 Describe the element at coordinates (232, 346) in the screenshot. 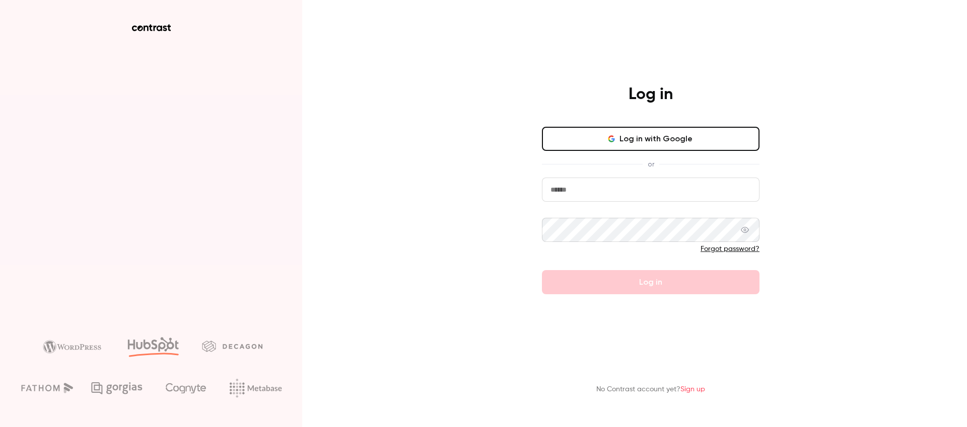

I see `img: decagon` at that location.